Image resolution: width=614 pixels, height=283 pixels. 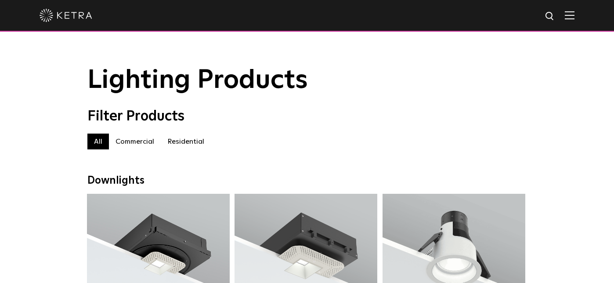 I want to click on label: All, so click(x=98, y=141).